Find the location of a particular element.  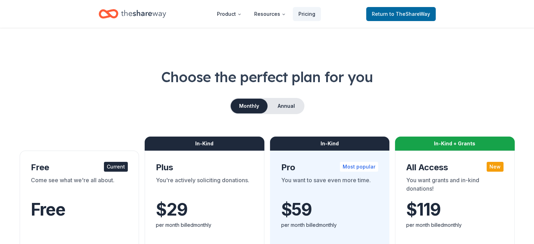

a: Pricing is located at coordinates (307, 14).